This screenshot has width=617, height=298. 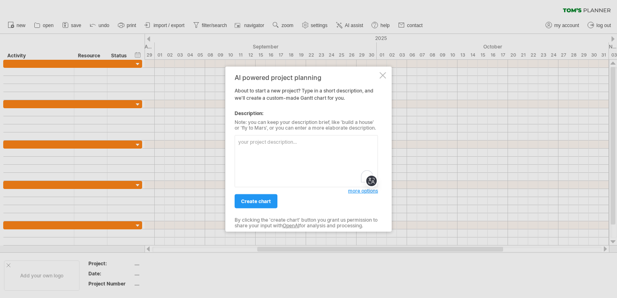 I want to click on a: create chart, so click(x=256, y=201).